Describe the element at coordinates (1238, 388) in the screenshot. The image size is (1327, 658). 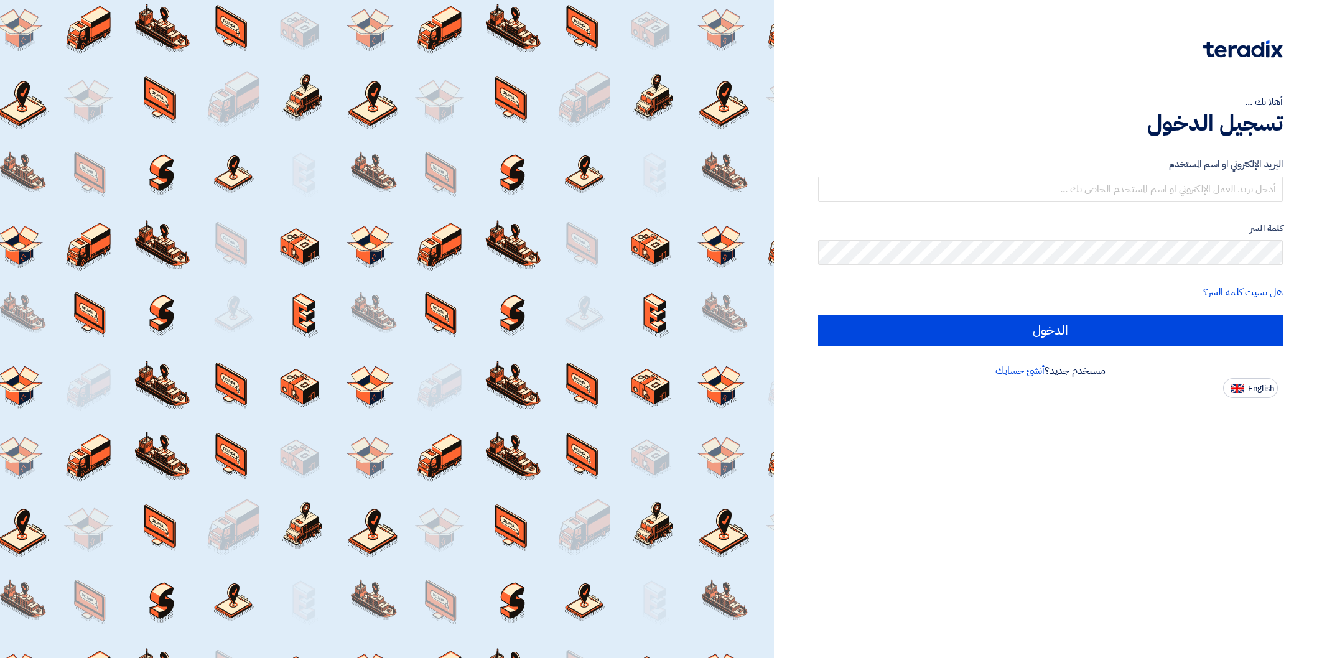
I see `img: en-US.png` at that location.